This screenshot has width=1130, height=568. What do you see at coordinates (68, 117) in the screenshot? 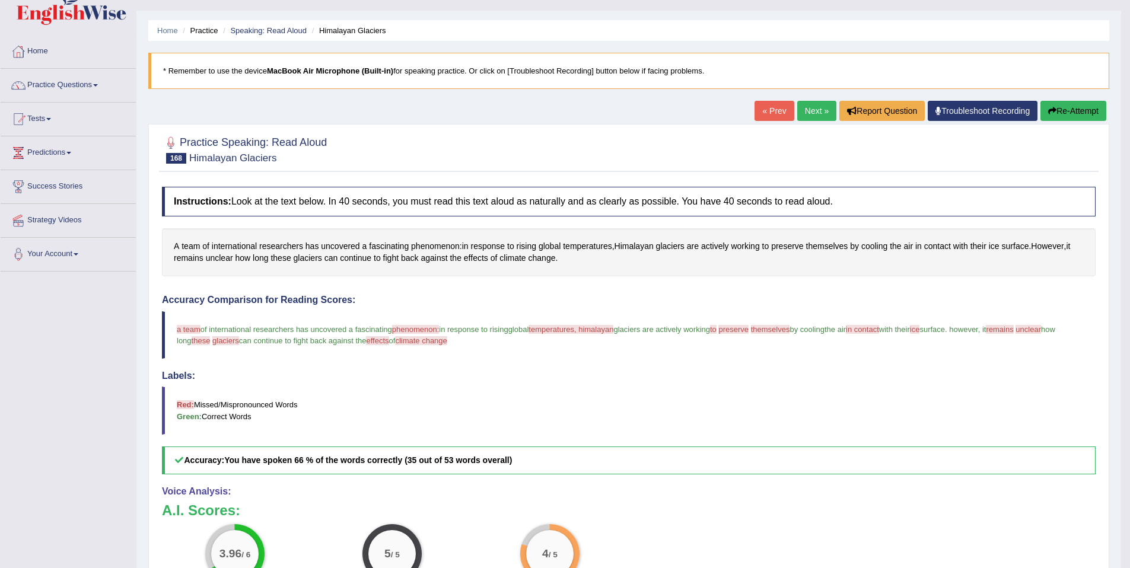
I see `a: Tests` at bounding box center [68, 117].